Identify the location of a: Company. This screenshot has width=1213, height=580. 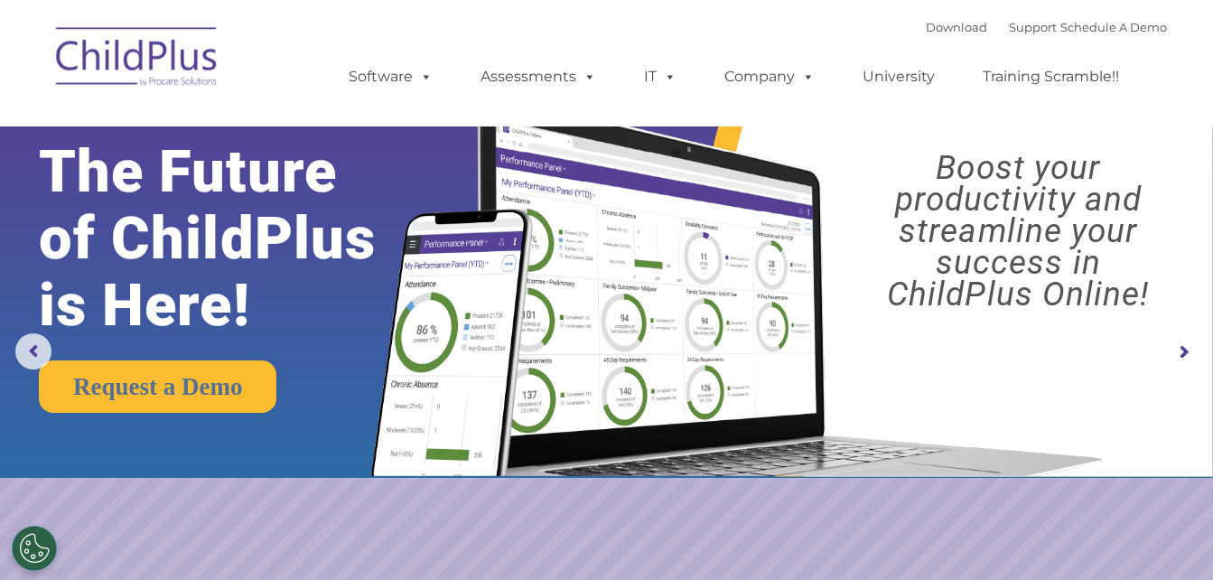
(769, 77).